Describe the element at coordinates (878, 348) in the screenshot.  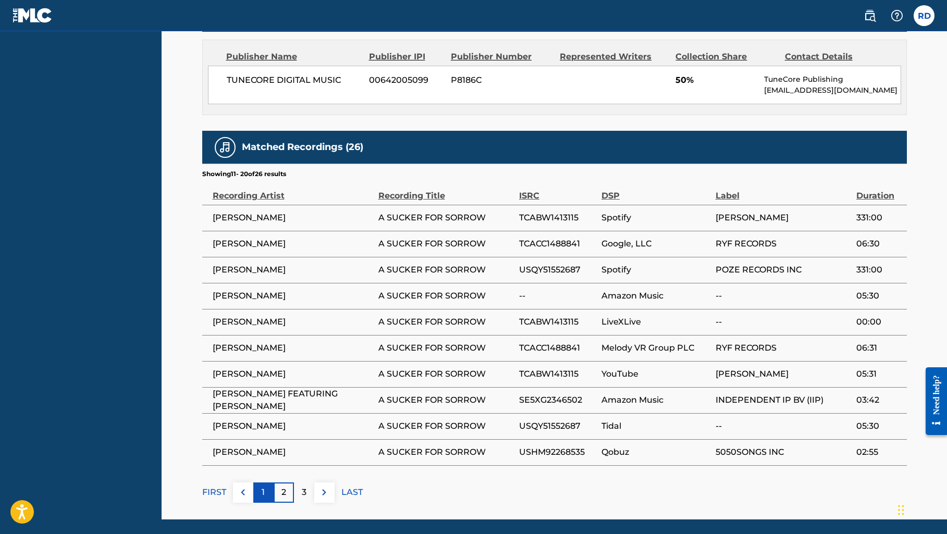
I see `span: 06:31` at that location.